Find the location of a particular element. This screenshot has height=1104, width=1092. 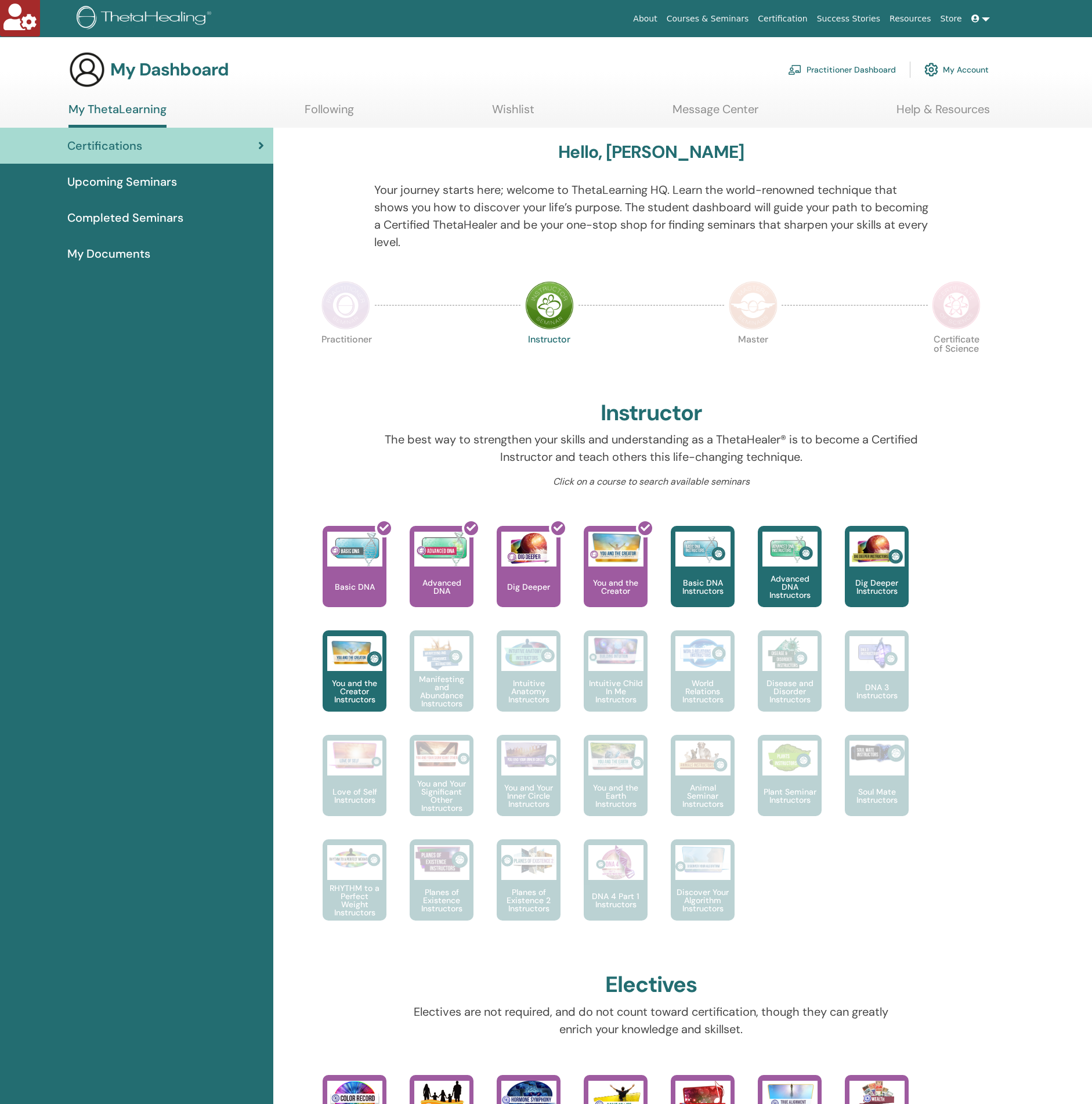

p: Plant Seminar Instructors is located at coordinates (790, 795).